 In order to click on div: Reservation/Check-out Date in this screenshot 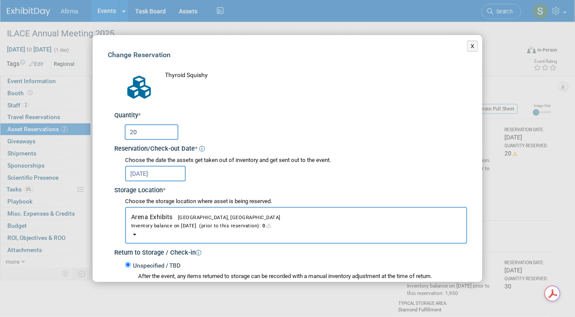, I will do `click(291, 148)`.